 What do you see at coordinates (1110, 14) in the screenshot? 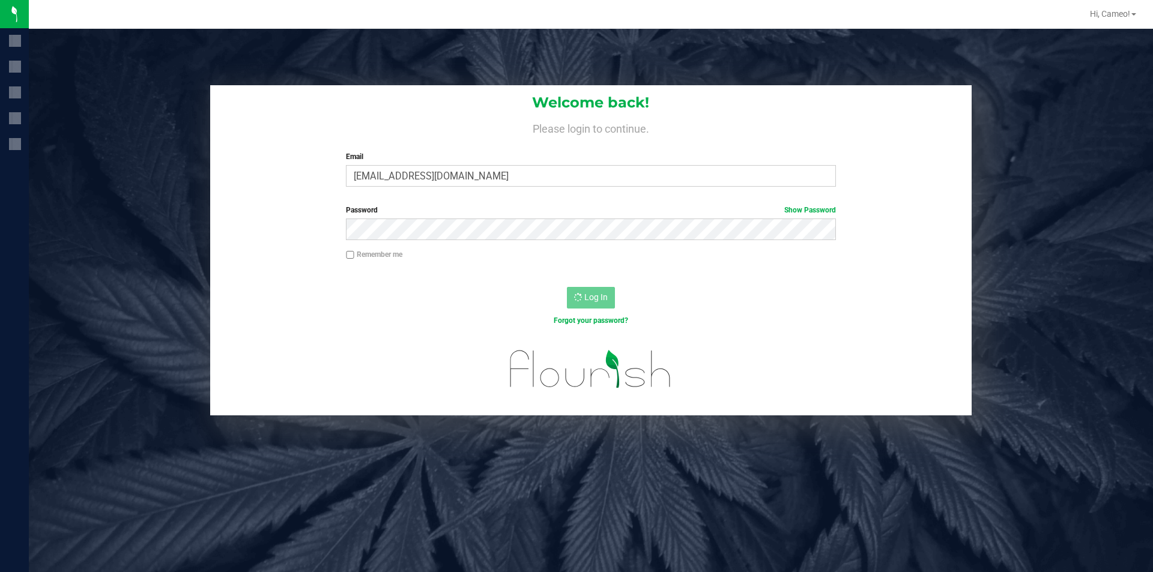
I see `span: Hi, Cameo!` at bounding box center [1110, 14].